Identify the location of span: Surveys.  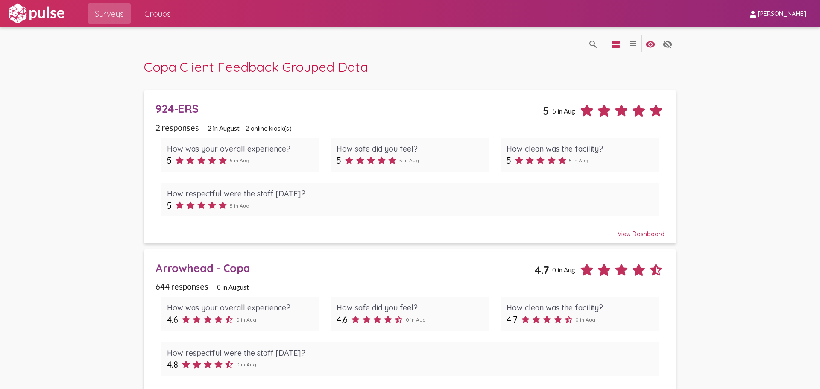
(109, 14).